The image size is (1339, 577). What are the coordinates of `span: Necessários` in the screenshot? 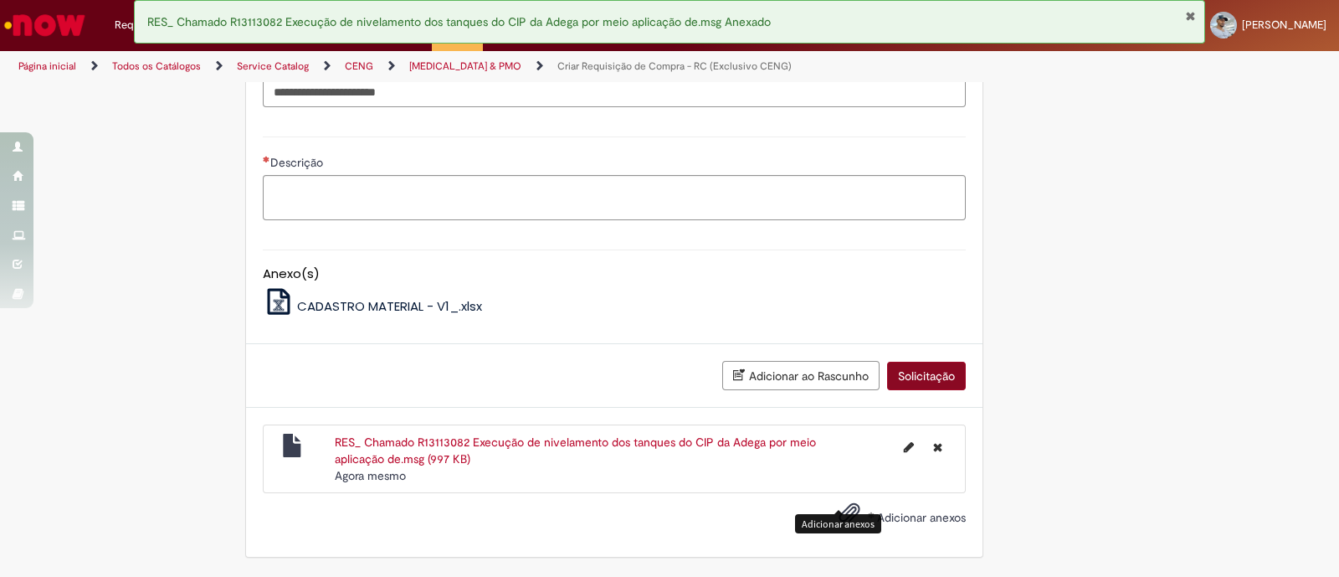 It's located at (266, 159).